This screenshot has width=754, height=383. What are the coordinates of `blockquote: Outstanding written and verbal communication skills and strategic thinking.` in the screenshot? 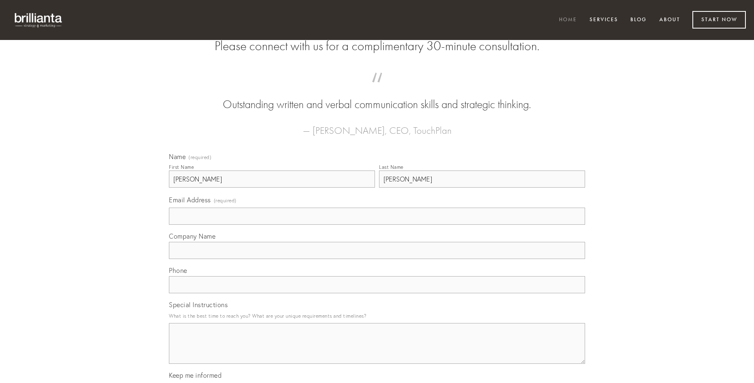 It's located at (377, 97).